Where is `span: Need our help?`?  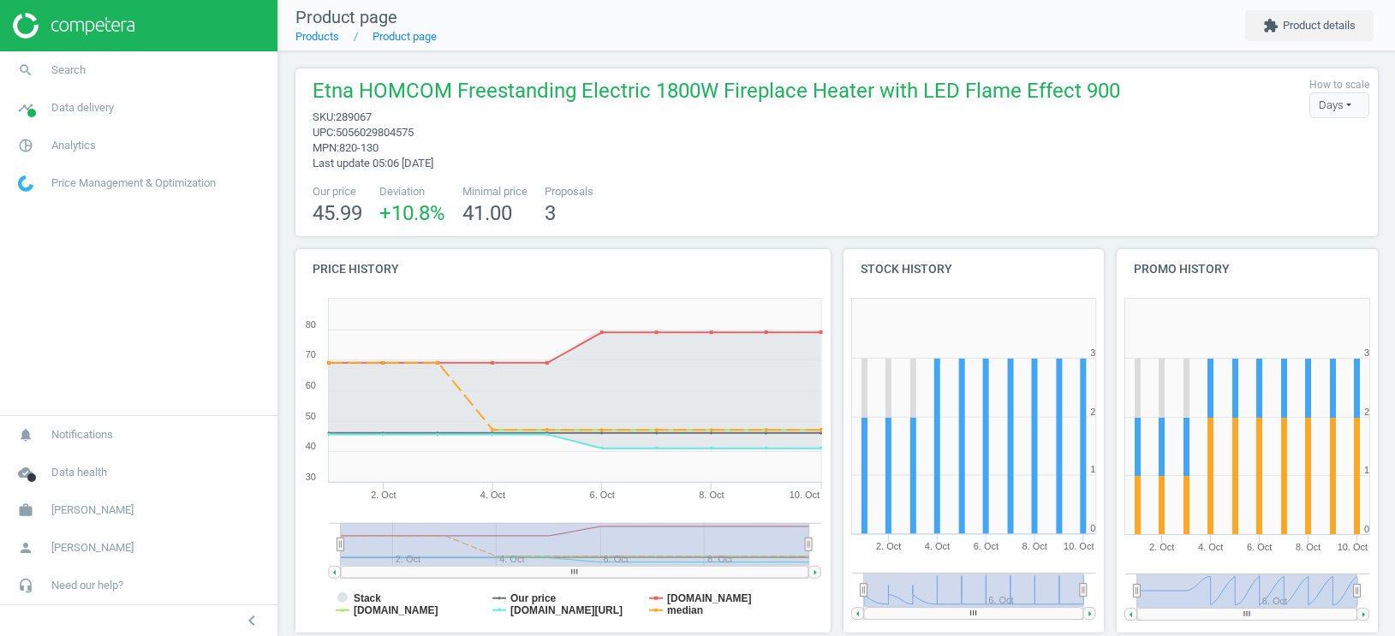 span: Need our help? is located at coordinates (87, 586).